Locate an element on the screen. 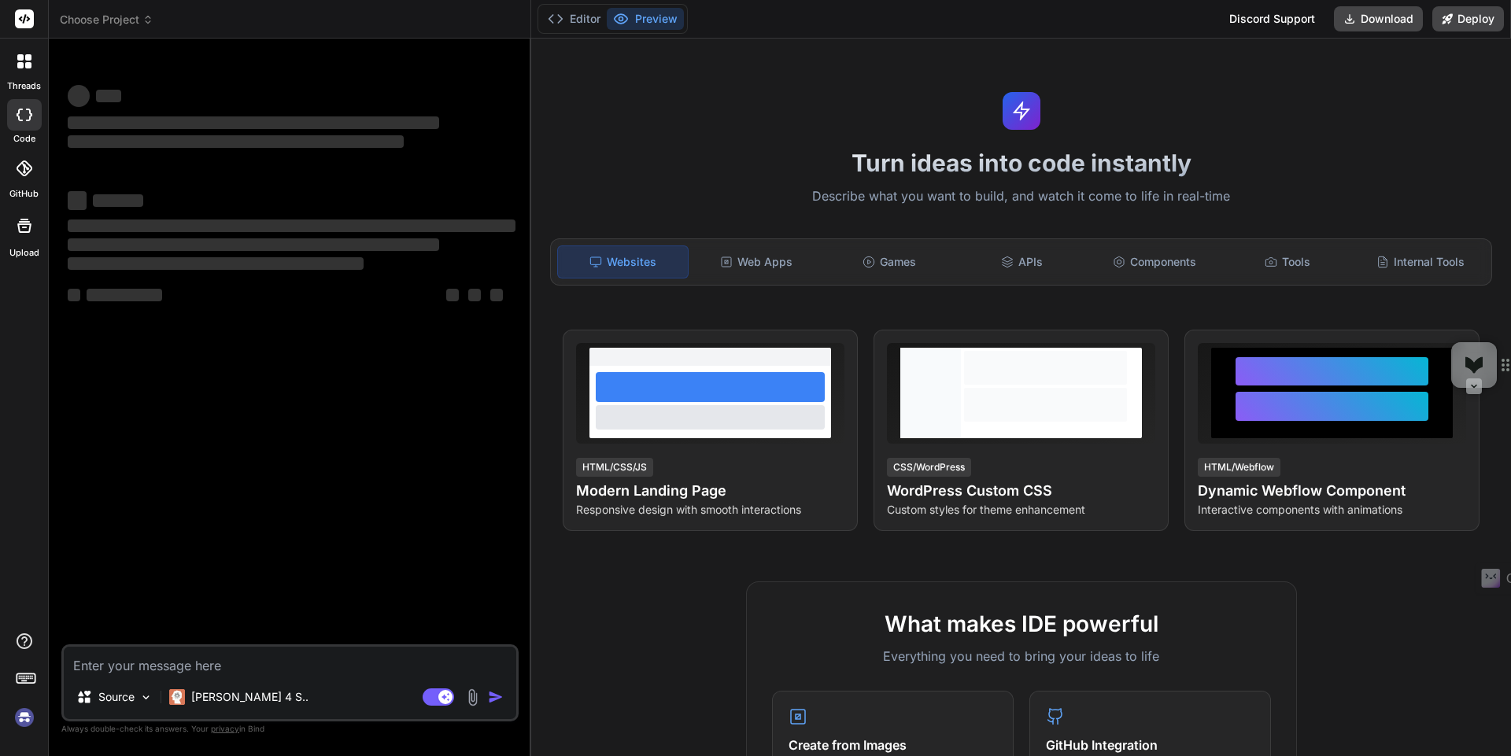 The height and width of the screenshot is (756, 1511). div: Tools is located at coordinates (1288, 262).